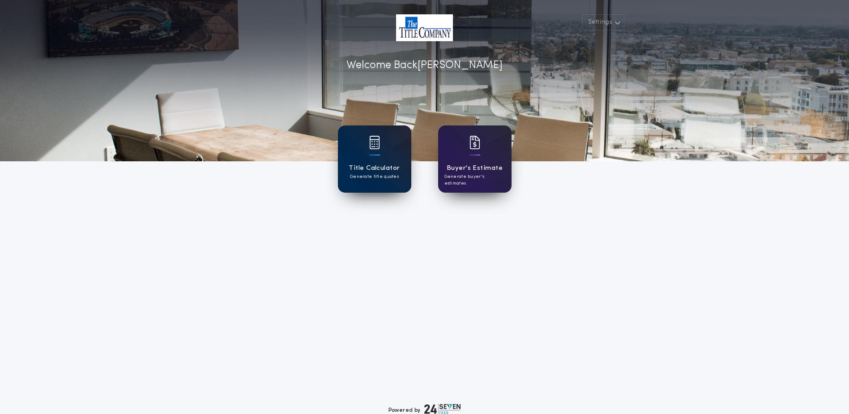  Describe the element at coordinates (424, 28) in the screenshot. I see `img: account-logo` at that location.